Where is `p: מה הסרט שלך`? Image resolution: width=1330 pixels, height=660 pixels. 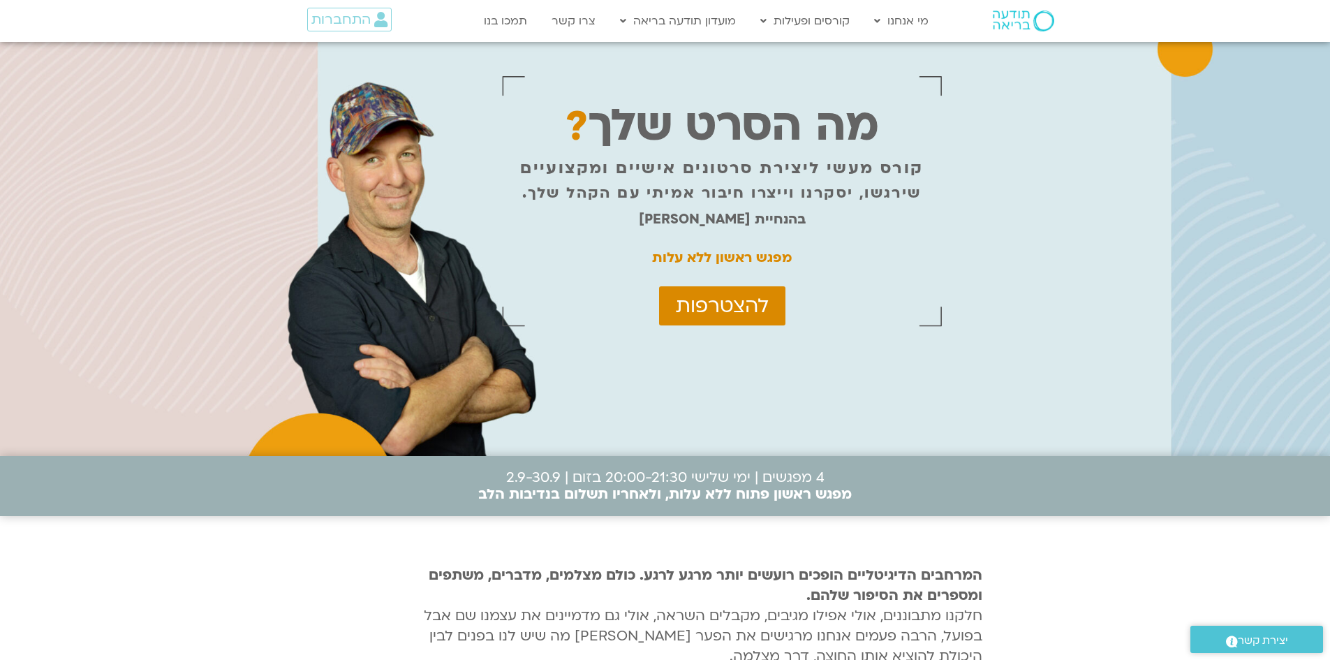
p: מה הסרט שלך is located at coordinates (722, 126).